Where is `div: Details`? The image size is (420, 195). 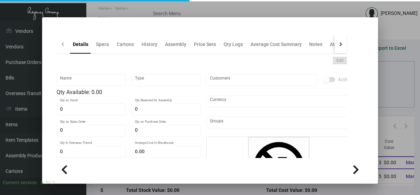 div: Details is located at coordinates (80, 44).